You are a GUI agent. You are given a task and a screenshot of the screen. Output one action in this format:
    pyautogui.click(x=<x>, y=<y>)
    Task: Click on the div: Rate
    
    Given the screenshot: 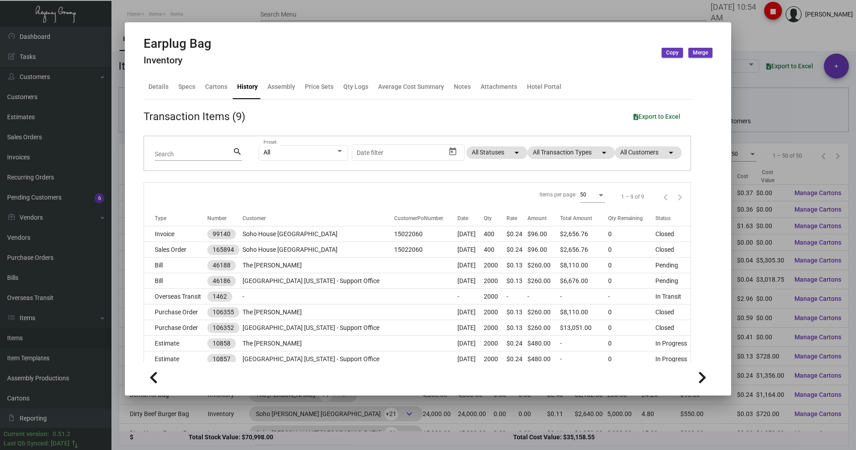 What is the action you would take?
    pyautogui.click(x=517, y=218)
    